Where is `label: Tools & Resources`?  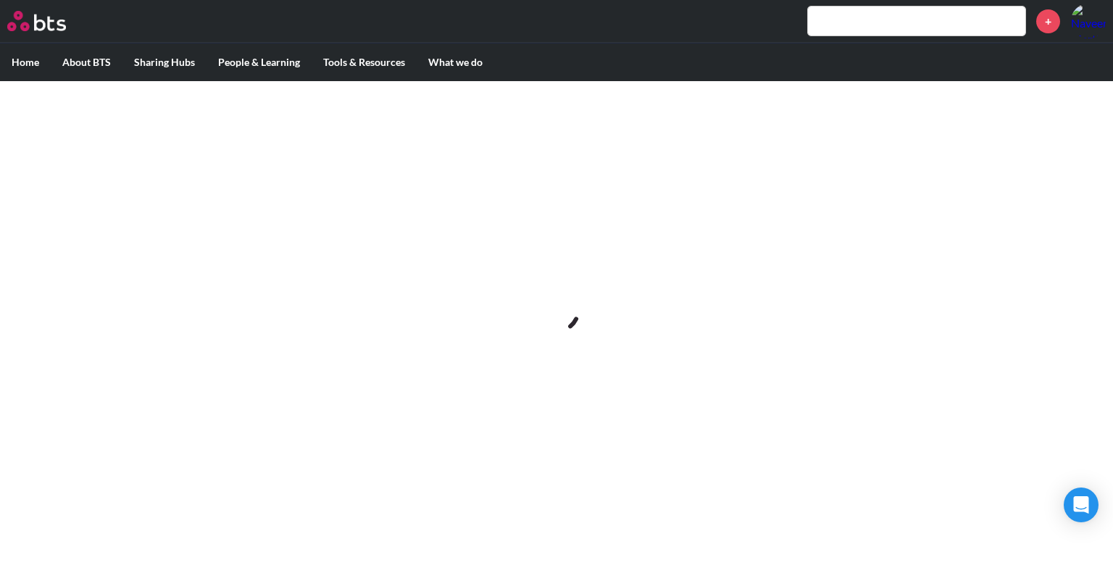
label: Tools & Resources is located at coordinates (364, 62).